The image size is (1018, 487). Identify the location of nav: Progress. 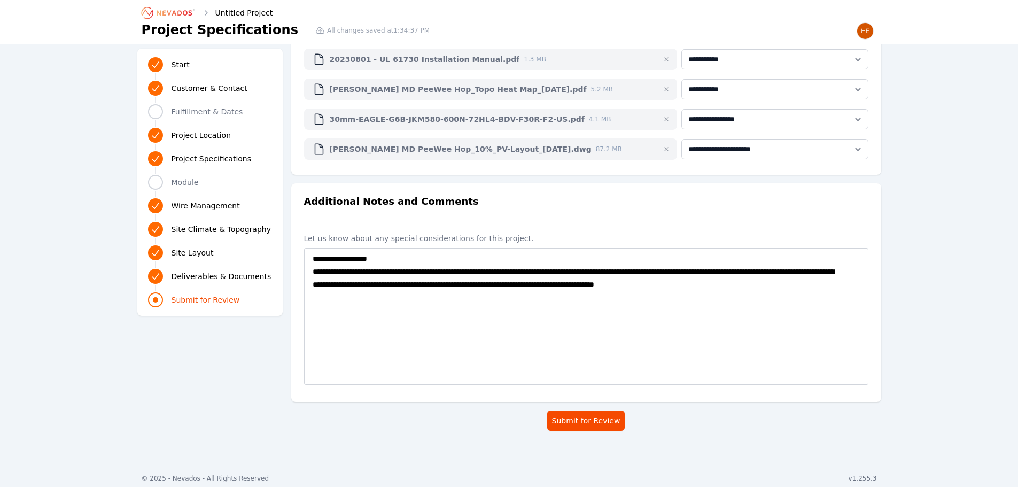
(210, 182).